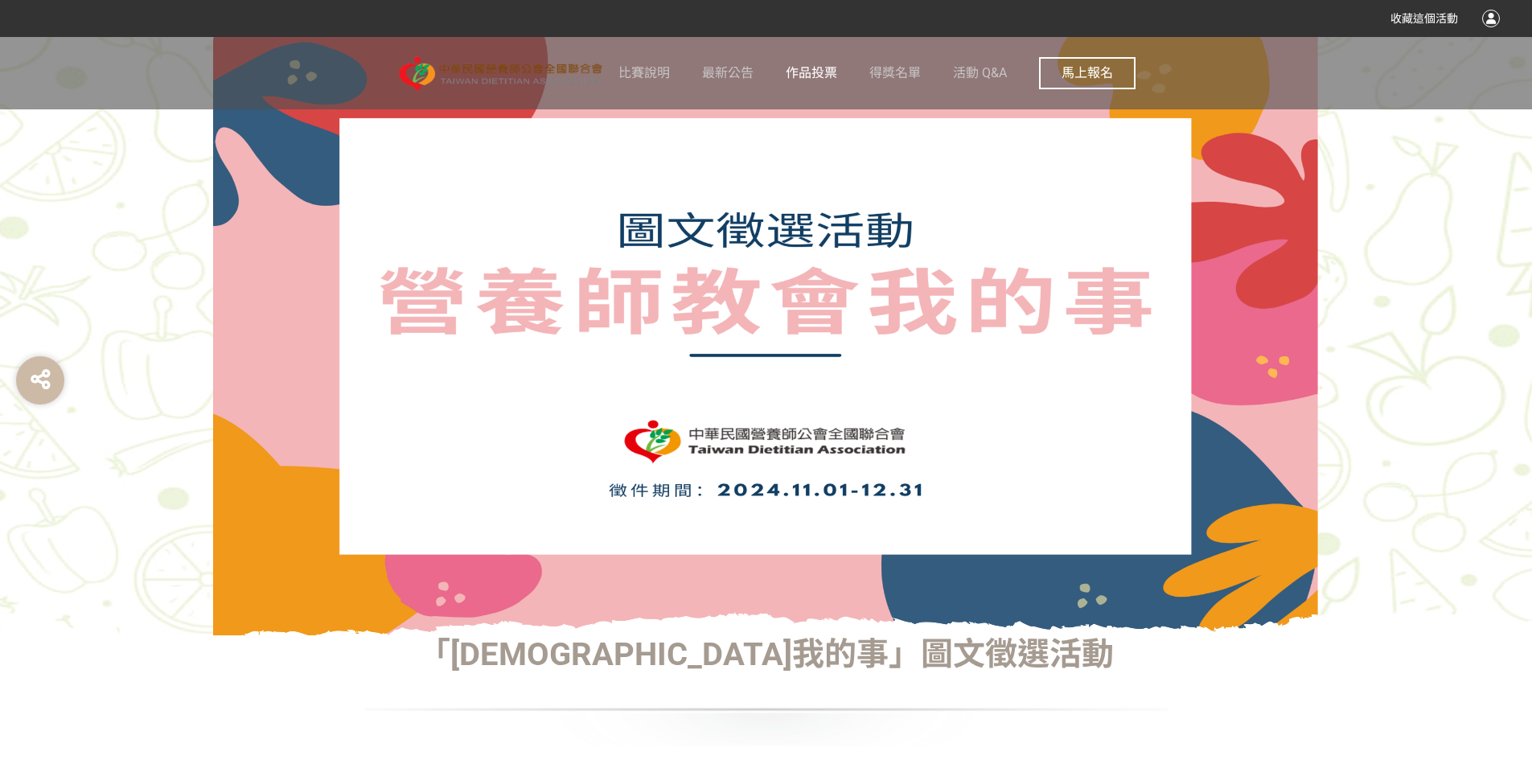  Describe the element at coordinates (728, 73) in the screenshot. I see `a: 最新公告` at that location.